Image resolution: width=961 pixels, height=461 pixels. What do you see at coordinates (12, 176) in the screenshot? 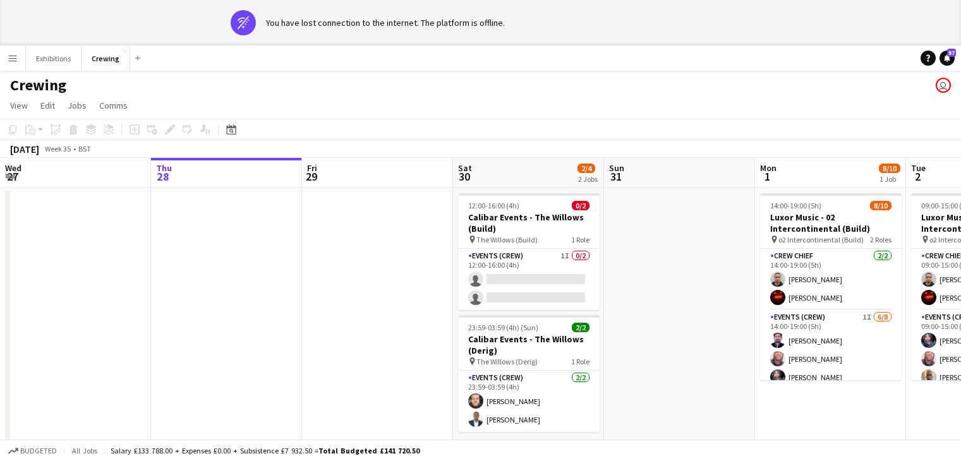
I see `span: 27` at bounding box center [12, 176].